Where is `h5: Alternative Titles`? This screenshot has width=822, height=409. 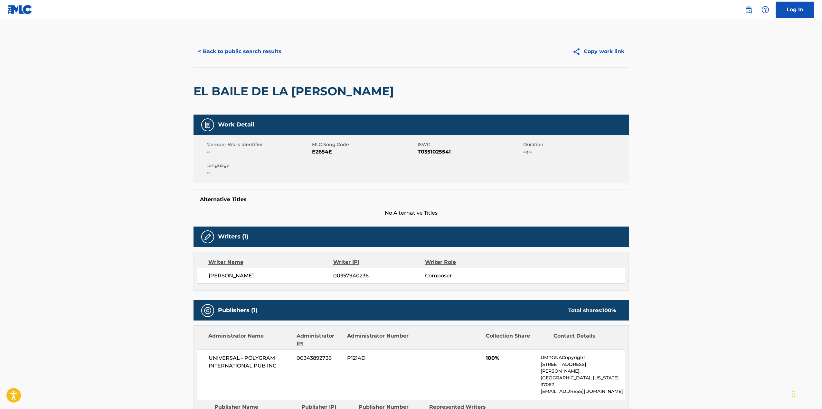 h5: Alternative Titles is located at coordinates (411, 200).